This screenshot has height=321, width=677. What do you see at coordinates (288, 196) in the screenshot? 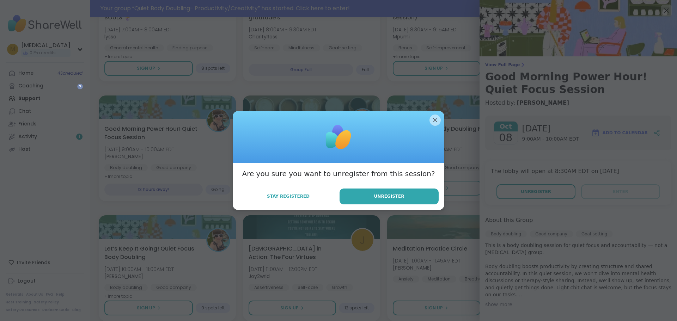
I see `span: Stay Registered` at bounding box center [288, 196].